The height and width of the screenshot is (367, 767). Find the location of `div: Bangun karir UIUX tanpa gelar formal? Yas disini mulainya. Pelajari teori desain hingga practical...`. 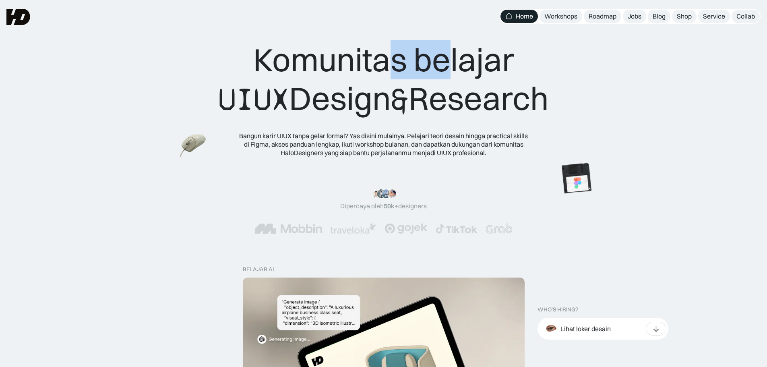

div: Bangun karir UIUX tanpa gelar formal? Yas disini mulainya. Pelajari teori desain hingga practical... is located at coordinates (384, 144).